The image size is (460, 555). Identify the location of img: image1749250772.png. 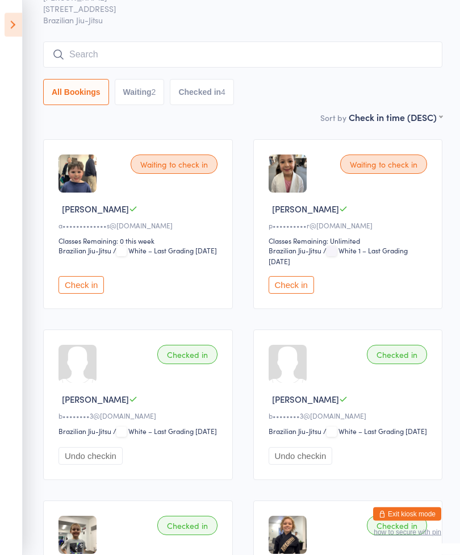
(288, 174).